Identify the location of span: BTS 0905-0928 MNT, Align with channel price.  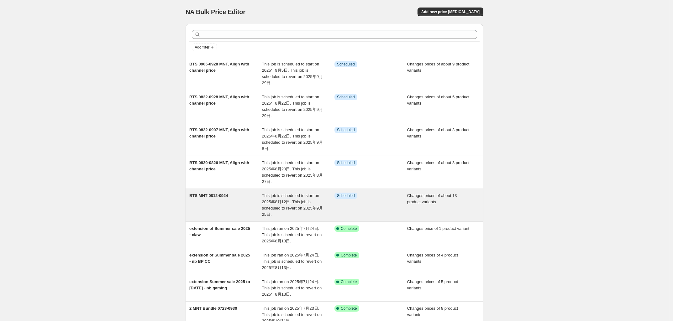
(219, 67).